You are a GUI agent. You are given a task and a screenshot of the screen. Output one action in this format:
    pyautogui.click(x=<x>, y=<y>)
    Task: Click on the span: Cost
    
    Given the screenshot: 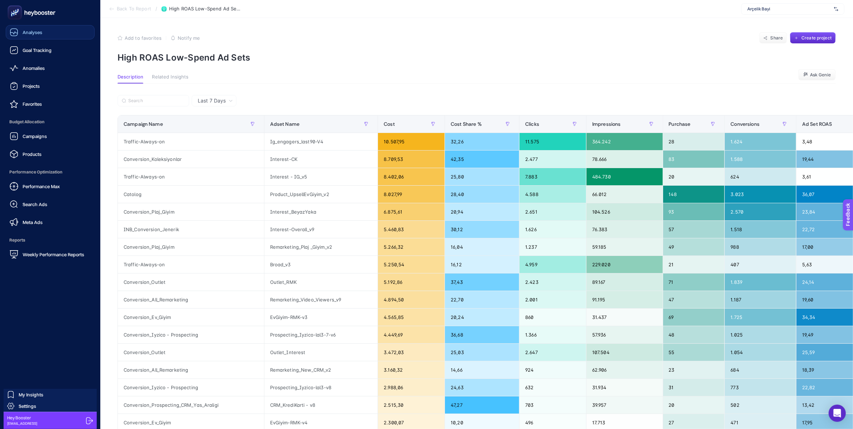 What is the action you would take?
    pyautogui.click(x=389, y=124)
    